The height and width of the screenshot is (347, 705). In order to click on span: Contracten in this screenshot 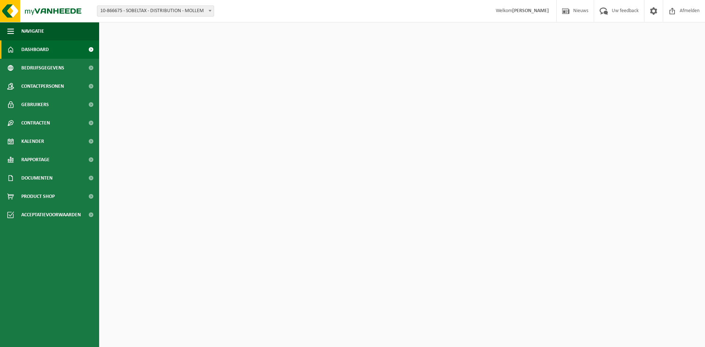, I will do `click(36, 123)`.